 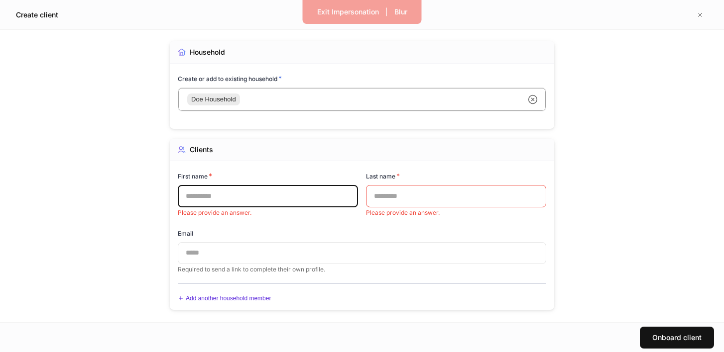 What do you see at coordinates (229, 79) in the screenshot?
I see `h6: Create or add to existing household` at bounding box center [229, 79].